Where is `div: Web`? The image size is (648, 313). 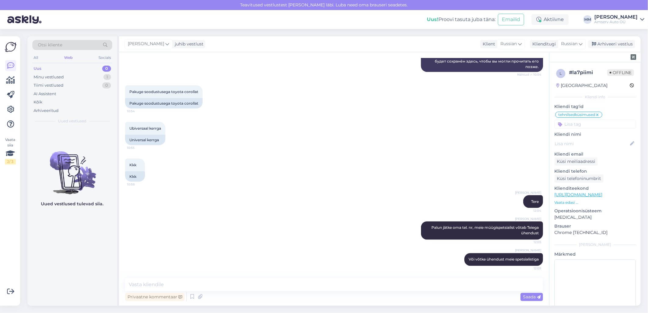 div: Web is located at coordinates (68, 58).